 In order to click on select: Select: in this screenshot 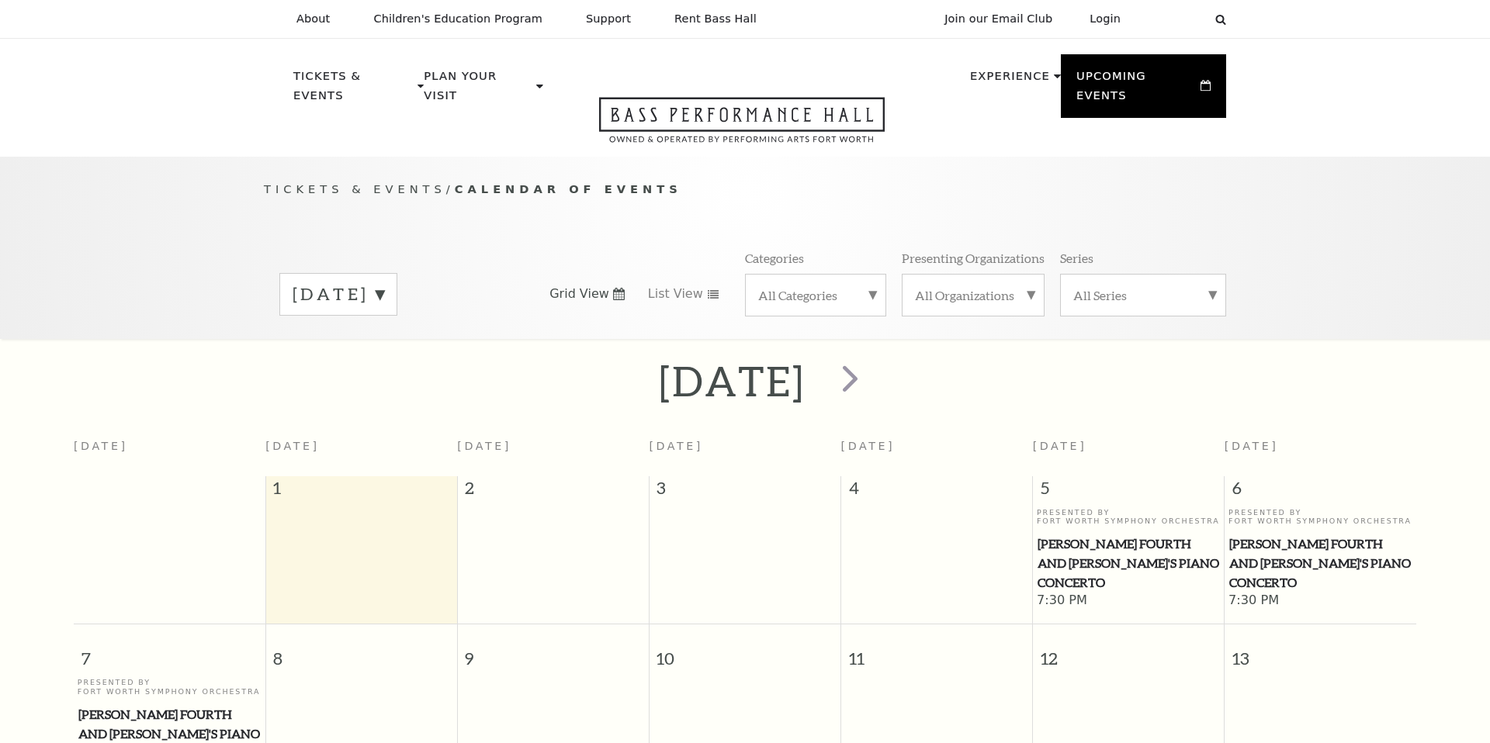, I will do `click(1172, 19)`.